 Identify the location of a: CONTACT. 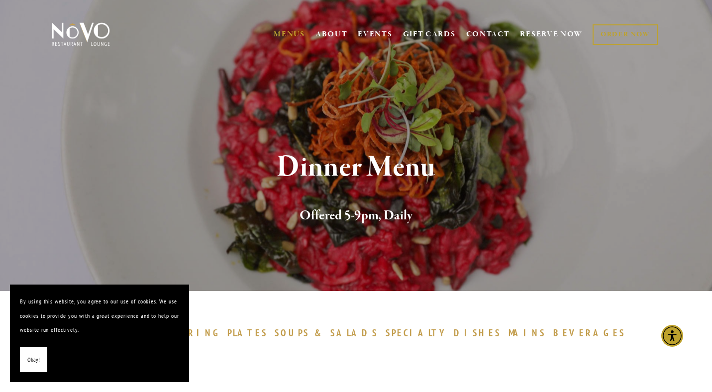
(488, 34).